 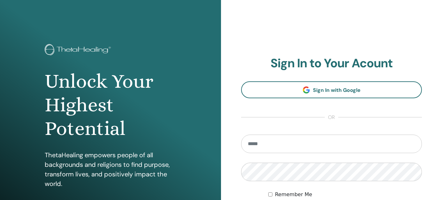 What do you see at coordinates (332, 90) in the screenshot?
I see `a: Sign In with Google` at bounding box center [332, 90].